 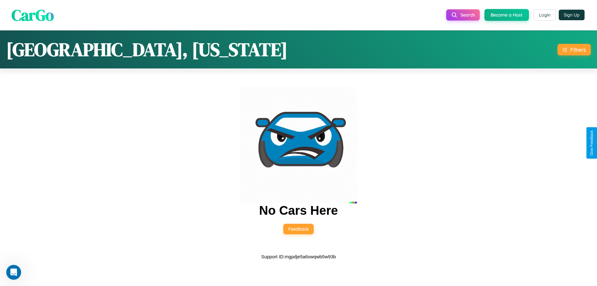 What do you see at coordinates (574, 49) in the screenshot?
I see `button: Filters` at bounding box center [574, 49].